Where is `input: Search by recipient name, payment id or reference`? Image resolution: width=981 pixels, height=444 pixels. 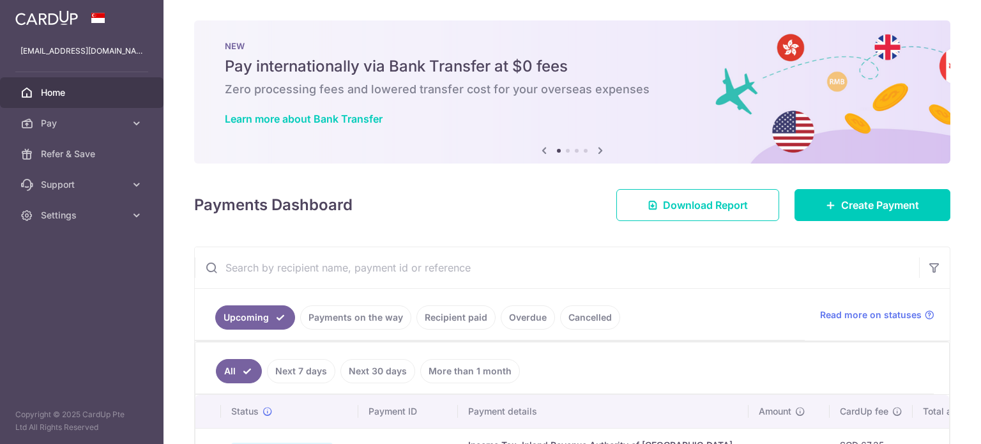 input: Search by recipient name, payment id or reference is located at coordinates (557, 268).